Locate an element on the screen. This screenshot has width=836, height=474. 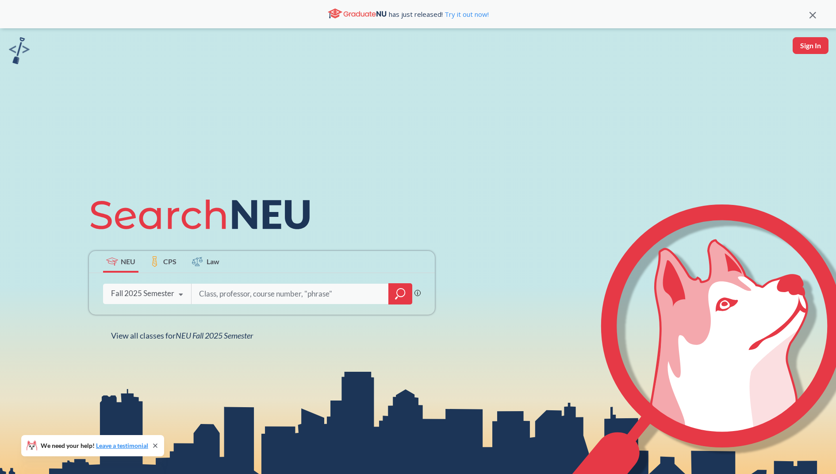
span: has just released! is located at coordinates (439, 14).